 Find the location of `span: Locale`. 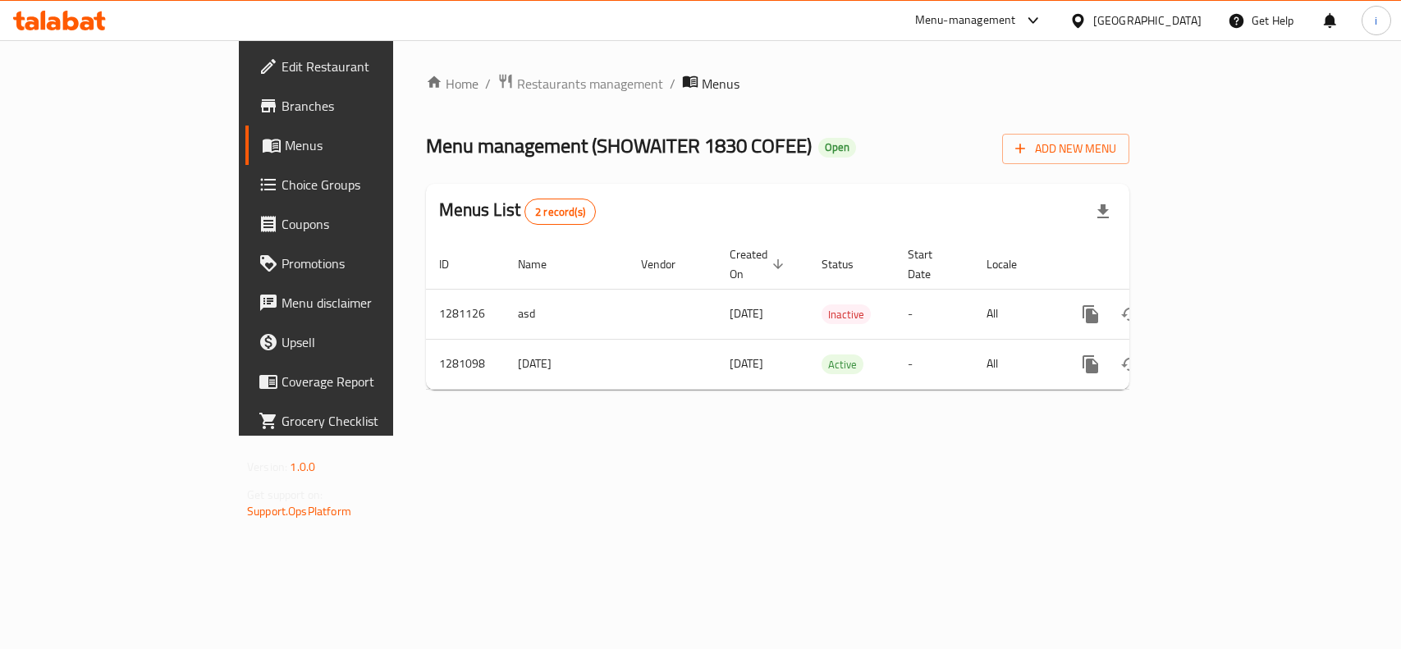

span: Locale is located at coordinates (1012, 264).